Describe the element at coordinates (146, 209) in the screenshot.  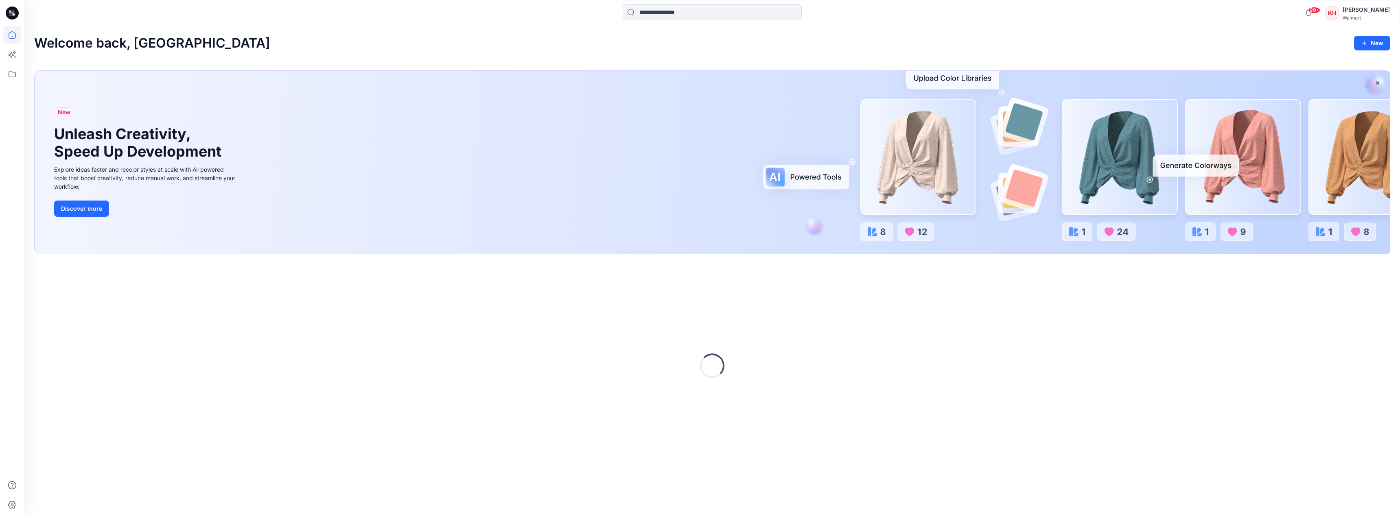
I see `a: Discover more` at that location.